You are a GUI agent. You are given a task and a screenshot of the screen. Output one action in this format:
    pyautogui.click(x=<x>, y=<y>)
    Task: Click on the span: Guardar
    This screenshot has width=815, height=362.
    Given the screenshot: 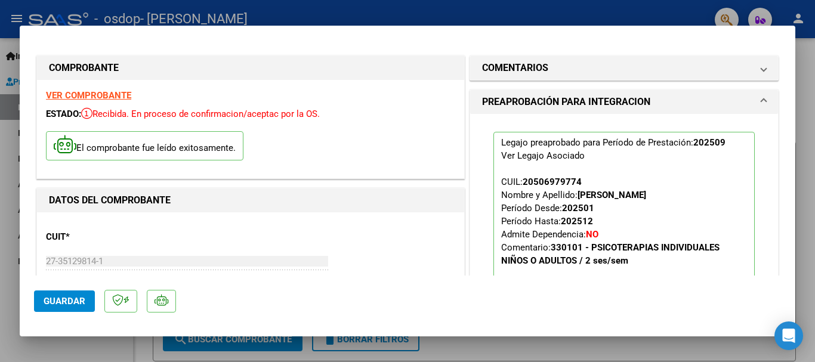 What is the action you would take?
    pyautogui.click(x=64, y=301)
    